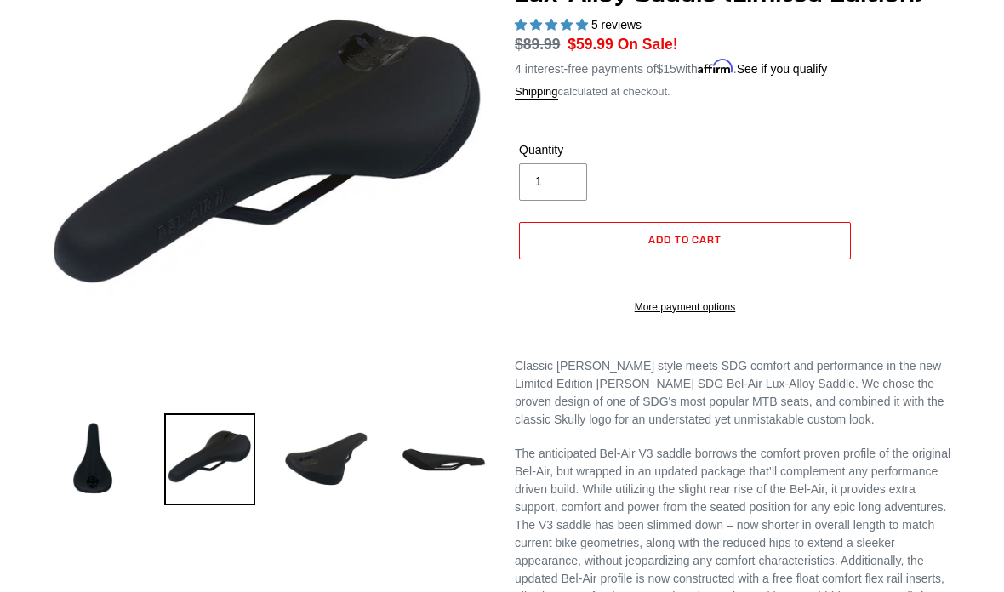 The image size is (1004, 592). Describe the element at coordinates (553, 25) in the screenshot. I see `span: 5.00 stars` at that location.